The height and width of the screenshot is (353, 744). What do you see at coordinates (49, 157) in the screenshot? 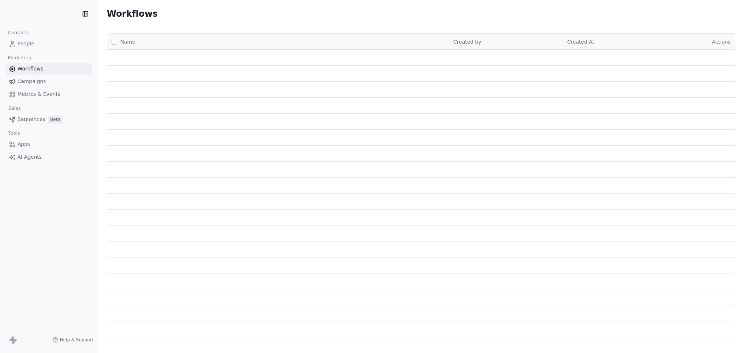
I see `a: AI Agents` at bounding box center [49, 157].